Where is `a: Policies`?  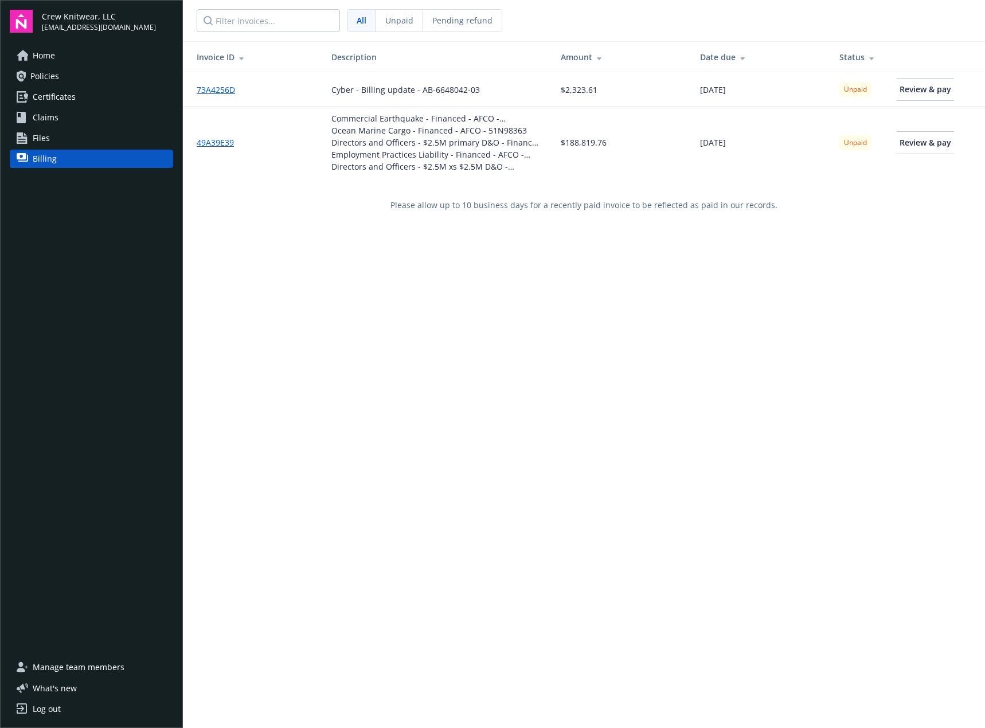
a: Policies is located at coordinates (91, 76).